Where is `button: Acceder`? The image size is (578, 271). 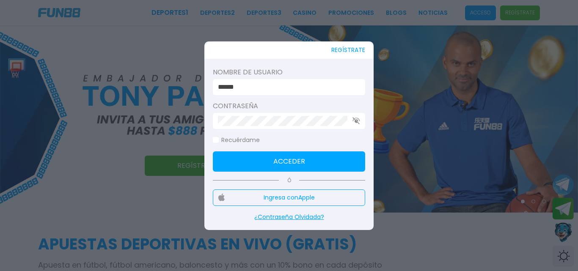 button: Acceder is located at coordinates (289, 162).